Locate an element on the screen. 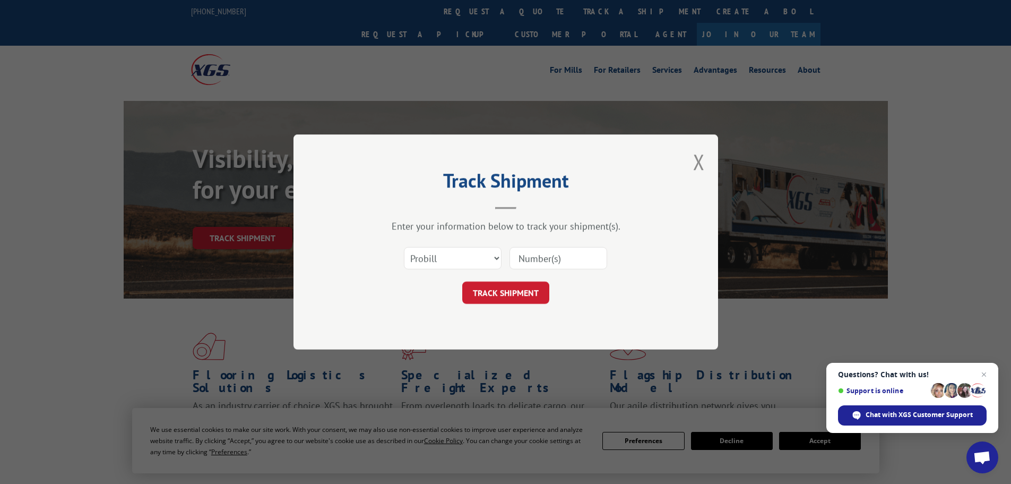  div: Chat with XGS Customer Support is located at coordinates (912, 415).